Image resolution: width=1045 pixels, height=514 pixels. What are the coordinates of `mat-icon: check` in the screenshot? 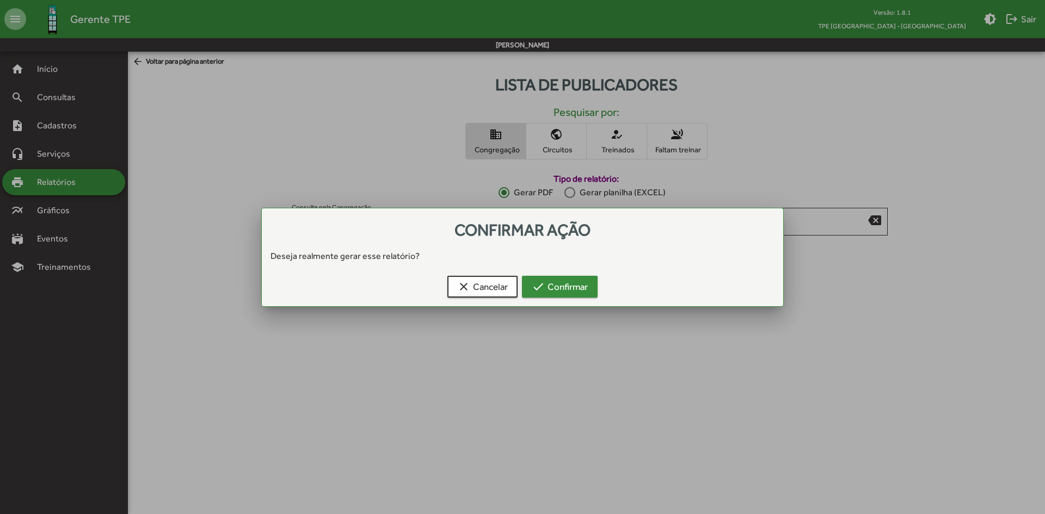 It's located at (538, 287).